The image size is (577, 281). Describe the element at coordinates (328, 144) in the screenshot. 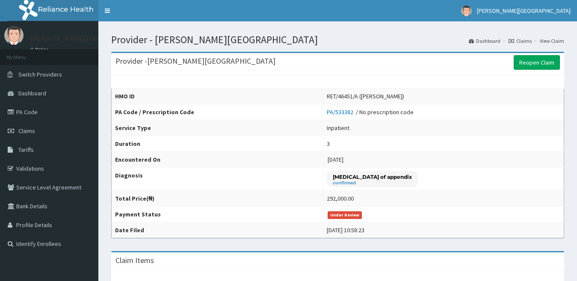

I see `div: 3` at that location.